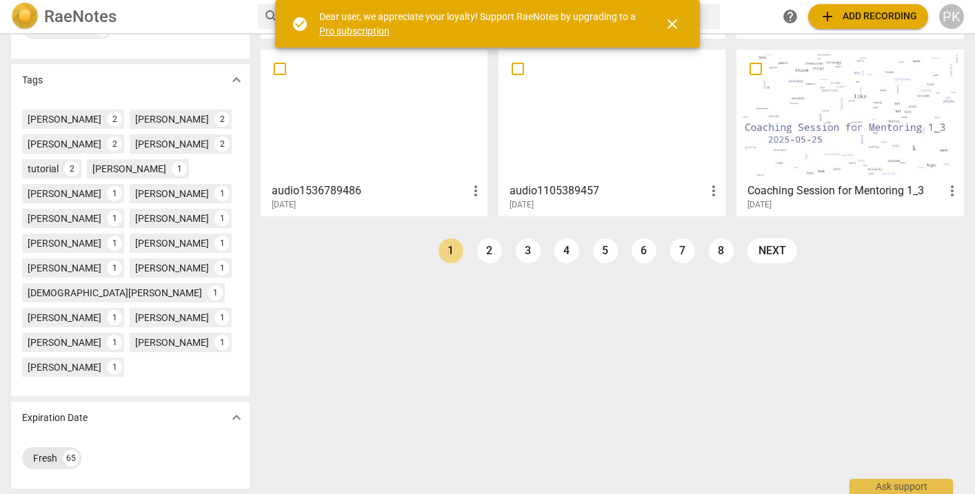 This screenshot has width=975, height=494. Describe the element at coordinates (354, 31) in the screenshot. I see `a: Pro subscription` at that location.